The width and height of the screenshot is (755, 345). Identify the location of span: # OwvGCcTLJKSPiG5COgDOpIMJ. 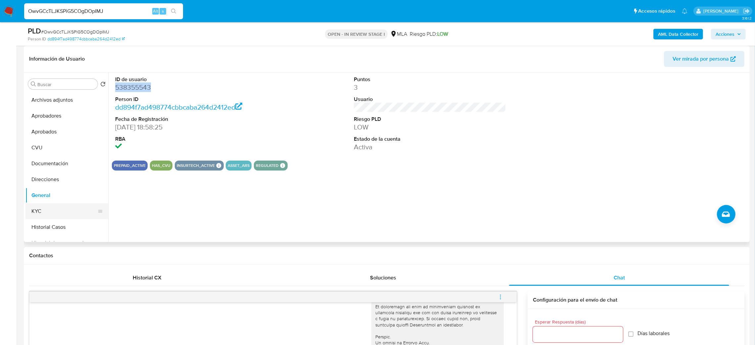
(75, 32).